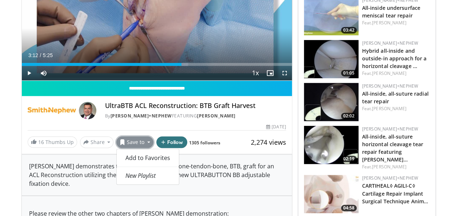 The height and width of the screenshot is (216, 457). What do you see at coordinates (97, 142) in the screenshot?
I see `button: Share` at bounding box center [97, 142].